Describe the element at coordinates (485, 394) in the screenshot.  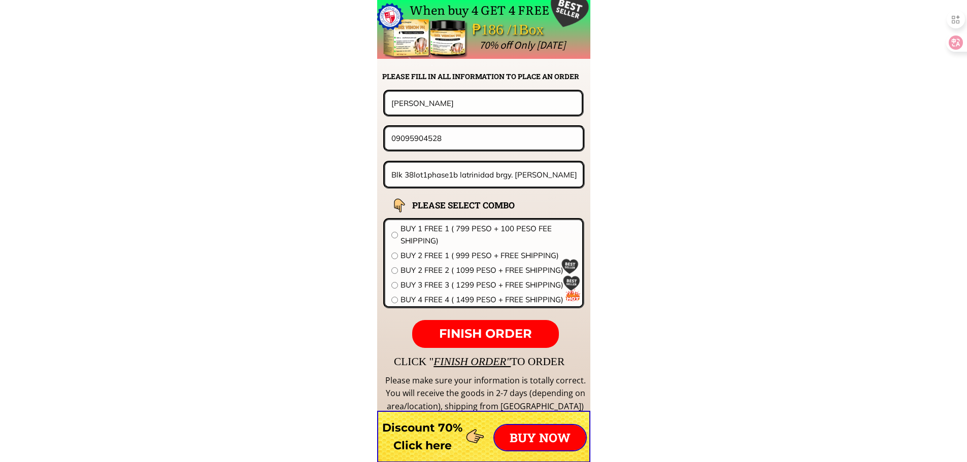
I see `div: Please make sure your information is totally correct. You will receive the goods in 2-7 days (dep...` at that location.